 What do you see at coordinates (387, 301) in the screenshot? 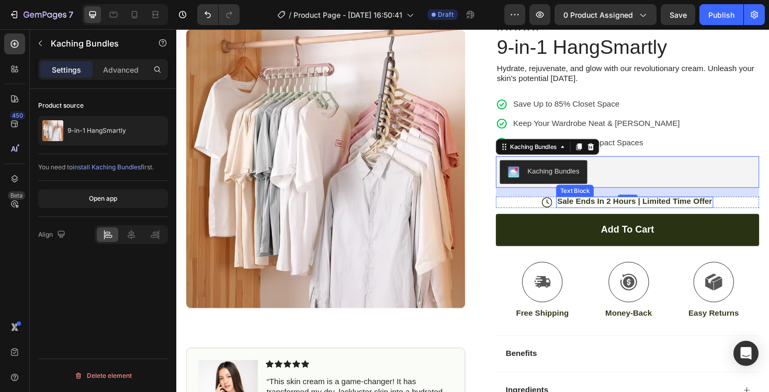
I see `p: Free Shipping` at bounding box center [387, 301].